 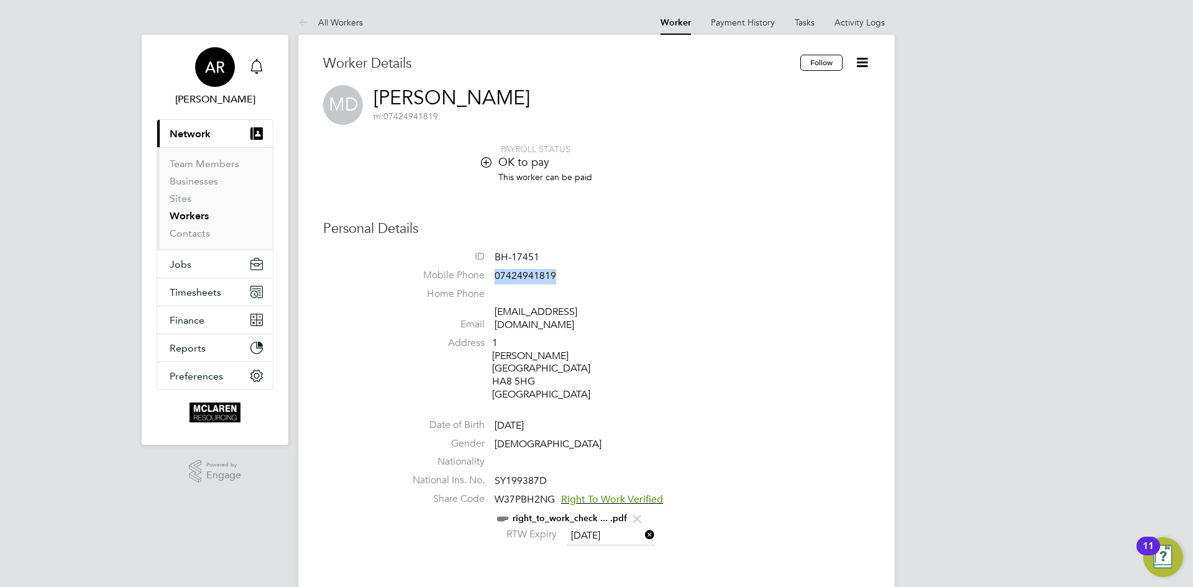 I want to click on label: RTW Expiry, so click(x=526, y=534).